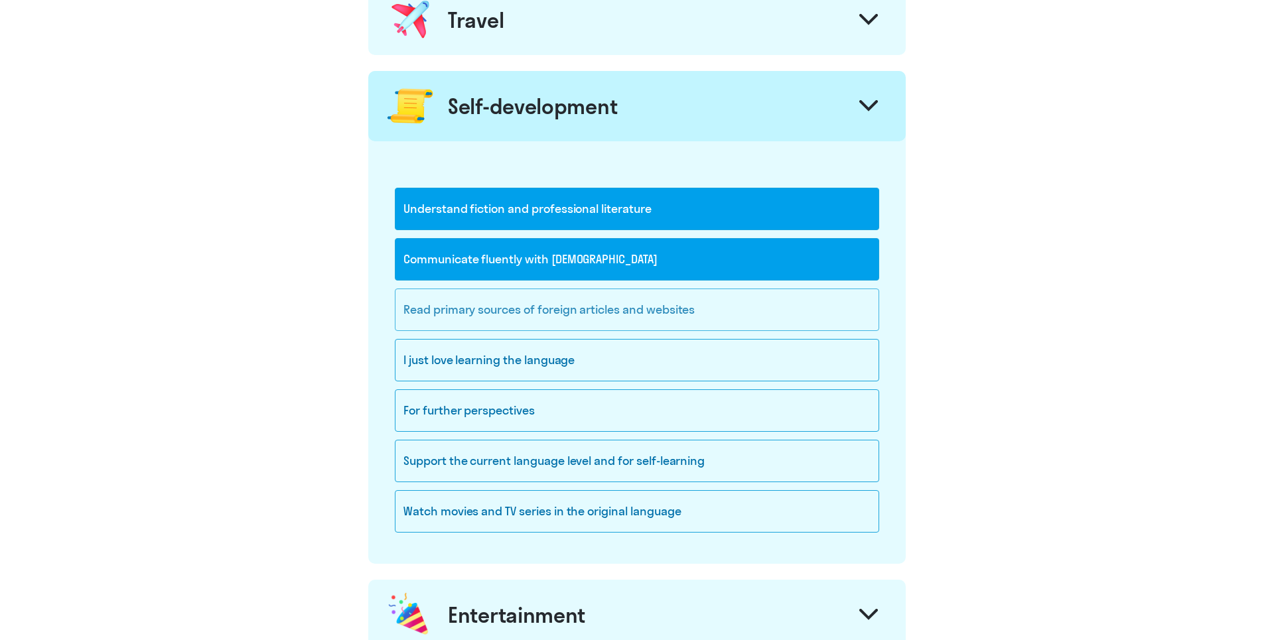 The image size is (1274, 640). What do you see at coordinates (532, 106) in the screenshot?
I see `div: Self-development` at bounding box center [532, 106].